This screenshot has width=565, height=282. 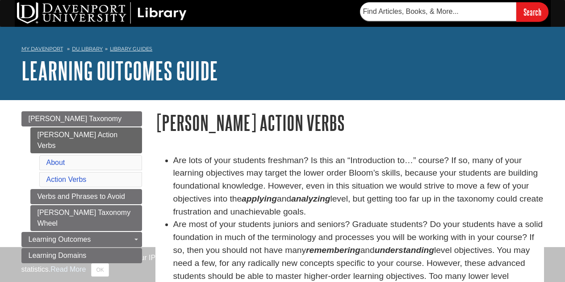 What do you see at coordinates (120, 71) in the screenshot?
I see `a: Learning Outcomes Guide` at bounding box center [120, 71].